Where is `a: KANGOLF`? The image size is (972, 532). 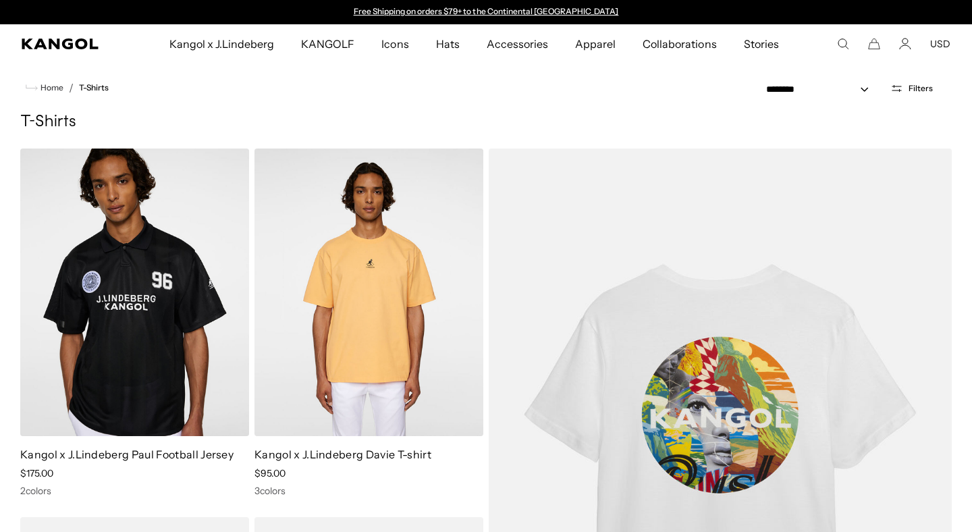 a: KANGOLF is located at coordinates (327, 44).